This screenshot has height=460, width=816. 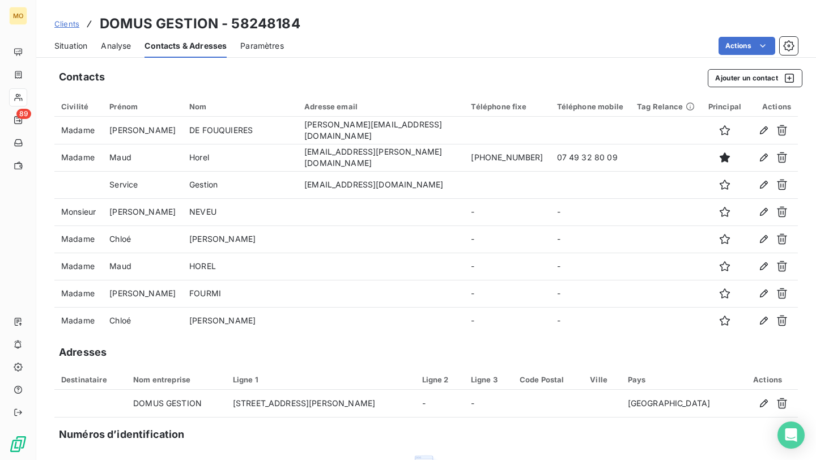 What do you see at coordinates (666, 107) in the screenshot?
I see `div: Tag Relance` at bounding box center [666, 107].